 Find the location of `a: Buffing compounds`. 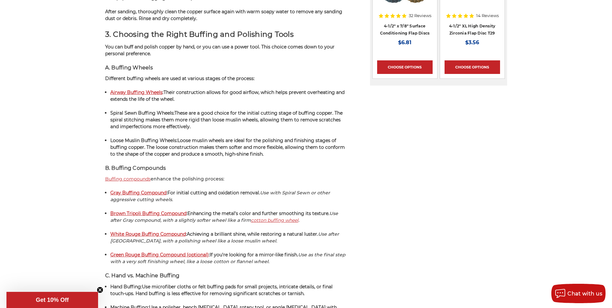

a: Buffing compounds is located at coordinates (128, 179).